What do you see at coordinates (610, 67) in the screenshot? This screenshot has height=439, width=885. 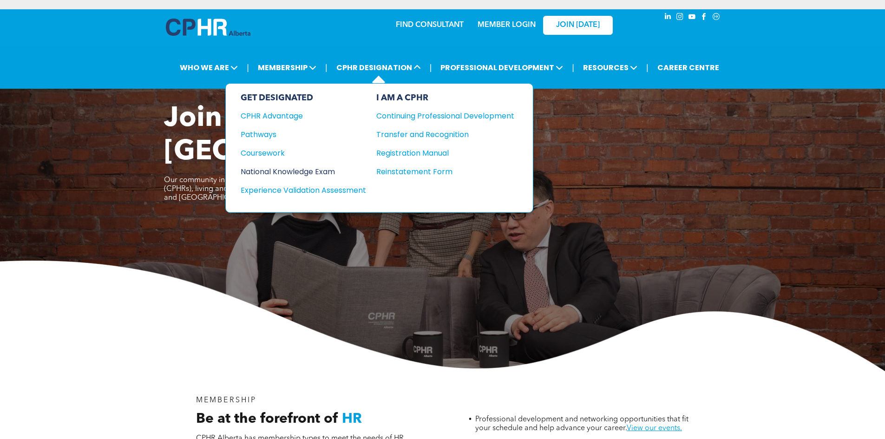 I see `span: RESOURCES` at bounding box center [610, 67].